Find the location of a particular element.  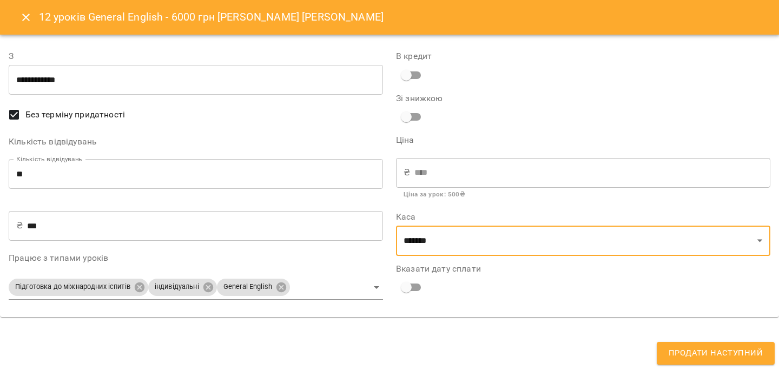

button: Продати наступний is located at coordinates (716, 353).